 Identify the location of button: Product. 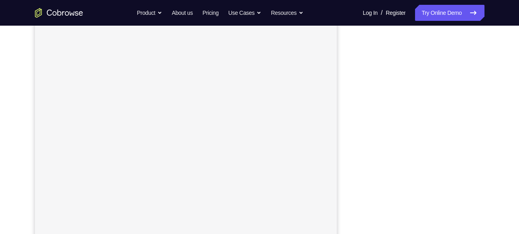
(149, 13).